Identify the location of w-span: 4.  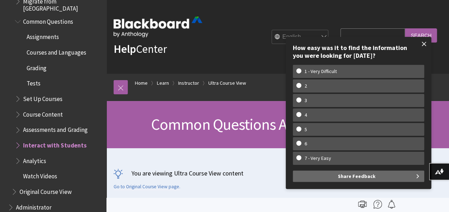
(305, 115).